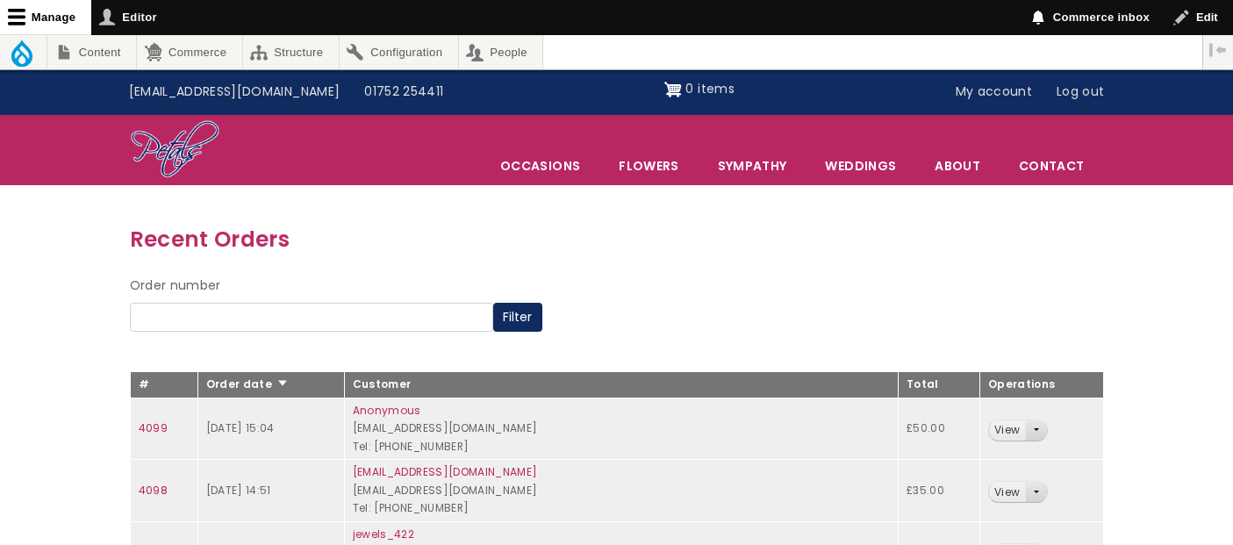  What do you see at coordinates (153, 427) in the screenshot?
I see `a: 4099` at bounding box center [153, 427].